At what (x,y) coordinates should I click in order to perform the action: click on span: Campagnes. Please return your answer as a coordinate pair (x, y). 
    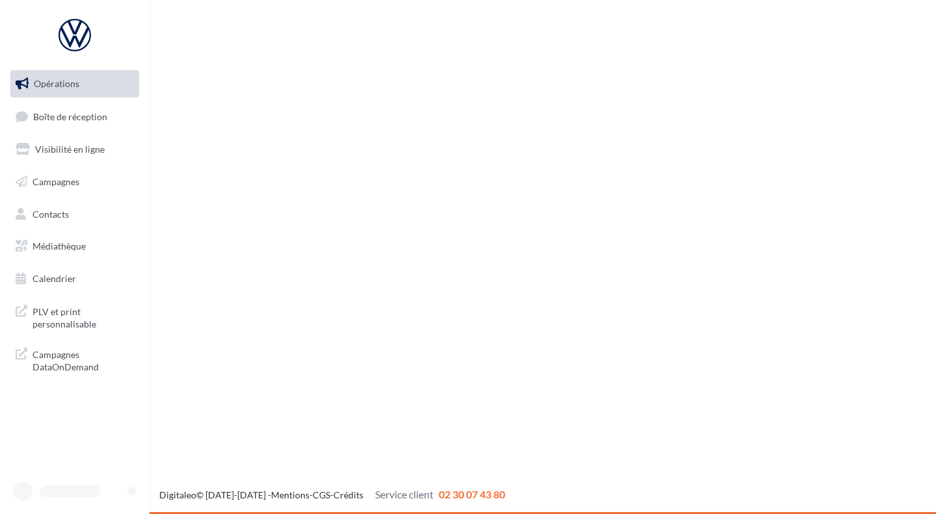
    Looking at the image, I should click on (56, 181).